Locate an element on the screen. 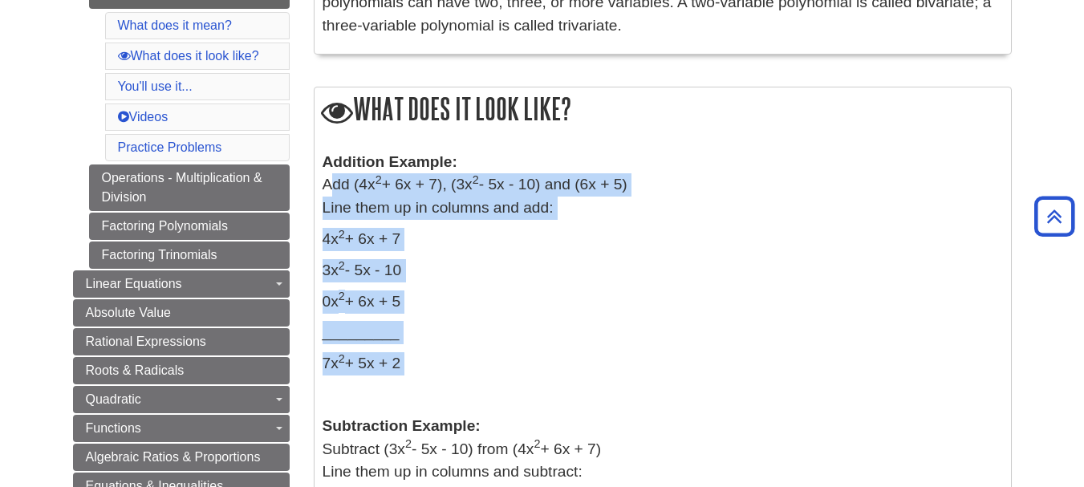  a: Absolute Value is located at coordinates (181, 313).